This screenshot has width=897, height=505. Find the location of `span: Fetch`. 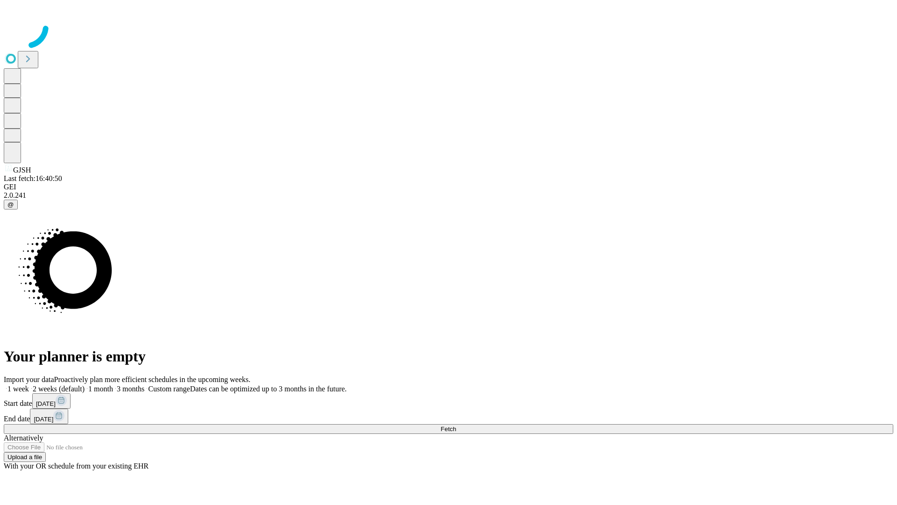

span: Fetch is located at coordinates (448, 429).